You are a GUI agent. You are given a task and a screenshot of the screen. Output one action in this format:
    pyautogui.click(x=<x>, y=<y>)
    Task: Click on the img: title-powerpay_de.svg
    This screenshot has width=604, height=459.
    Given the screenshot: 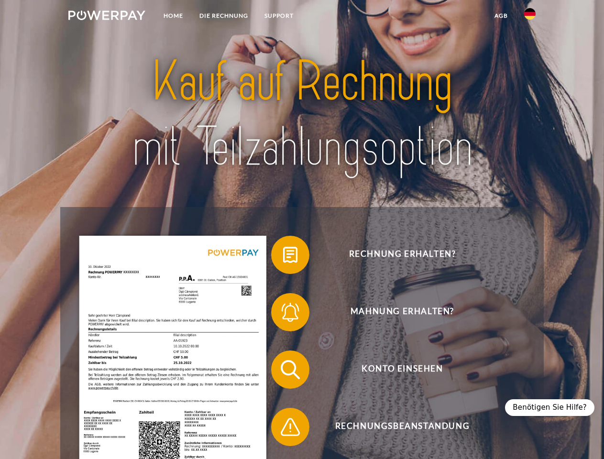 What is the action you would take?
    pyautogui.click(x=302, y=114)
    